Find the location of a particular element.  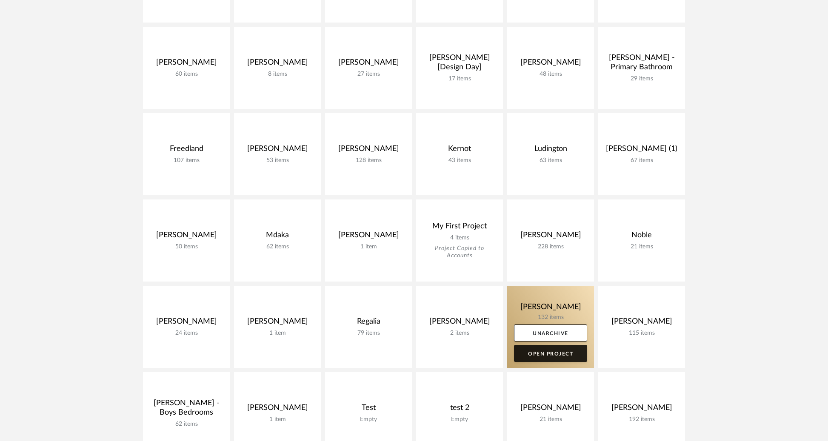

div: 4 items is located at coordinates (460, 238).